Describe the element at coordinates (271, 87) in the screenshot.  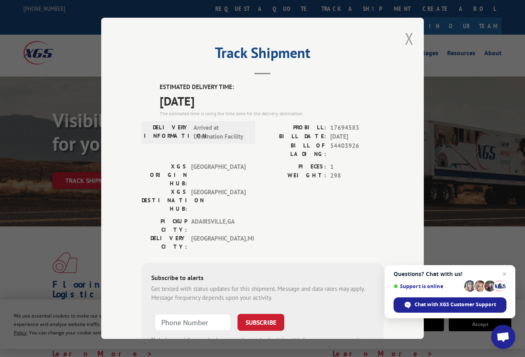
I see `label: ESTIMATED DELIVERY TIME:` at that location.